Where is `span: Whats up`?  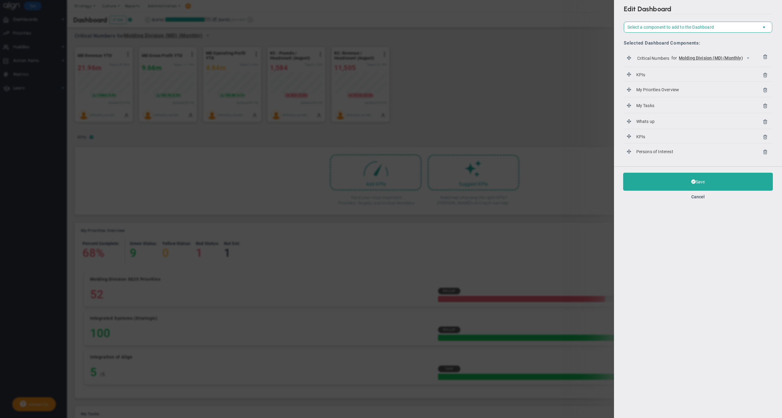 span: Whats up is located at coordinates (645, 122).